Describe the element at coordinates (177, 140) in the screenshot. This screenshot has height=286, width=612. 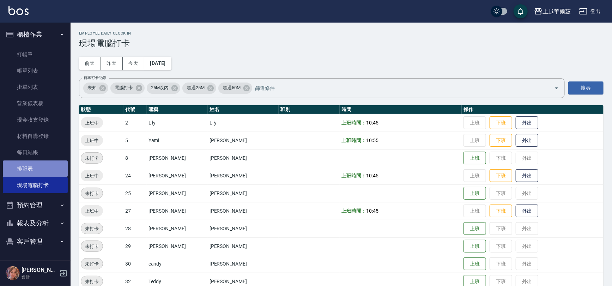
I see `td: Yami` at that location.